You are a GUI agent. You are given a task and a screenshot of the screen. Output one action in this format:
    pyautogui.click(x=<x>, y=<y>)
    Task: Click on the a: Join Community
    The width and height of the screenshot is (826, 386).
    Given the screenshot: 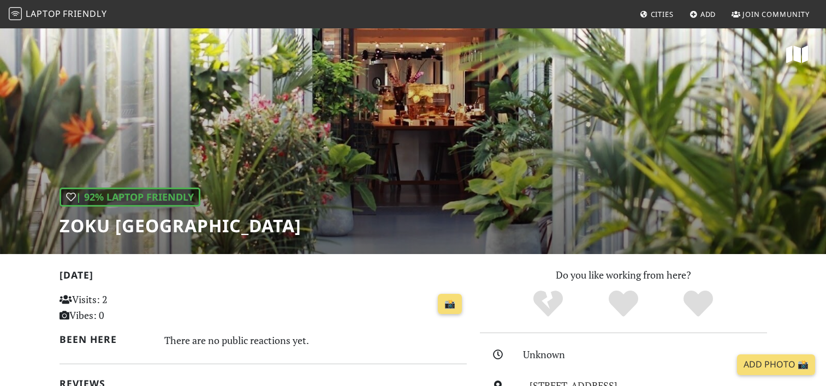 What is the action you would take?
    pyautogui.click(x=770, y=14)
    